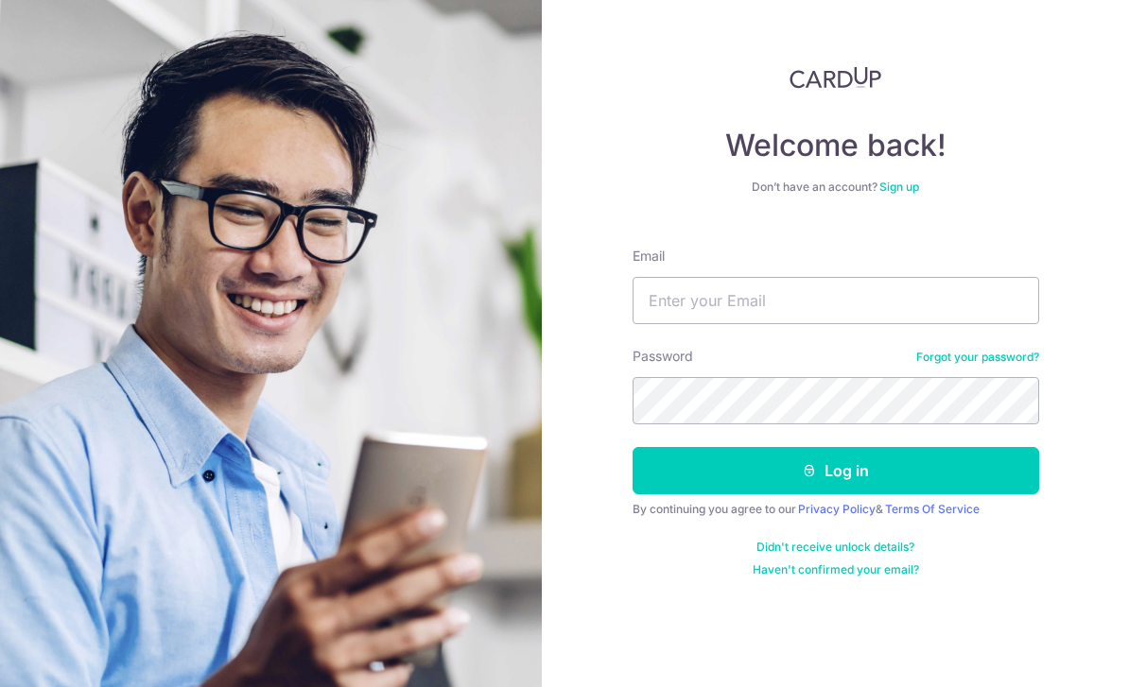  Describe the element at coordinates (648, 256) in the screenshot. I see `label: Email` at that location.